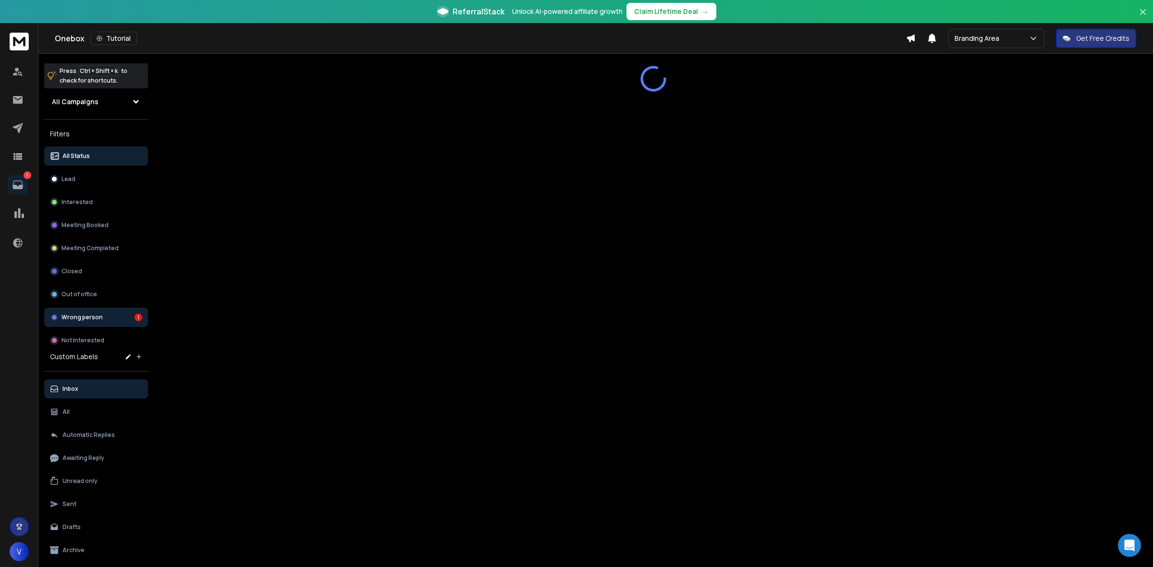  What do you see at coordinates (96, 550) in the screenshot?
I see `button: Archive` at bounding box center [96, 550].